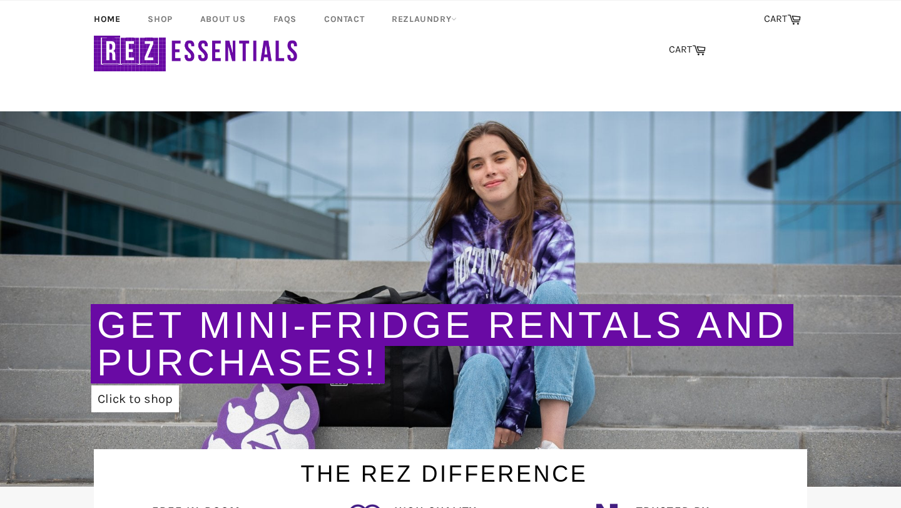  I want to click on a: Get Mini-Fridge Rentals and Purchases!, so click(442, 343).